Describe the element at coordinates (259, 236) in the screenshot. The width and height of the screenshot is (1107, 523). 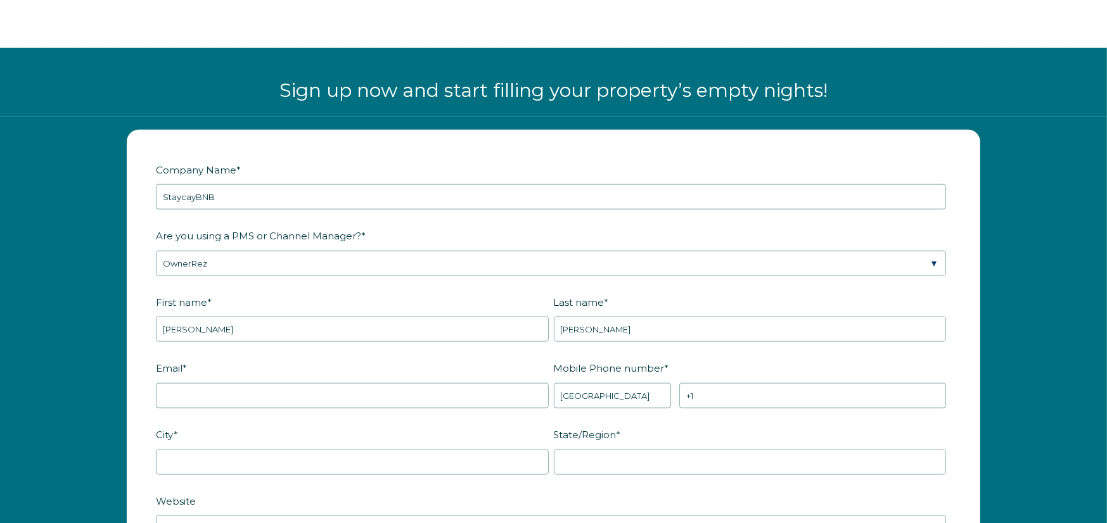
I see `span: Are you using a PMS or Channel Manager?` at that location.